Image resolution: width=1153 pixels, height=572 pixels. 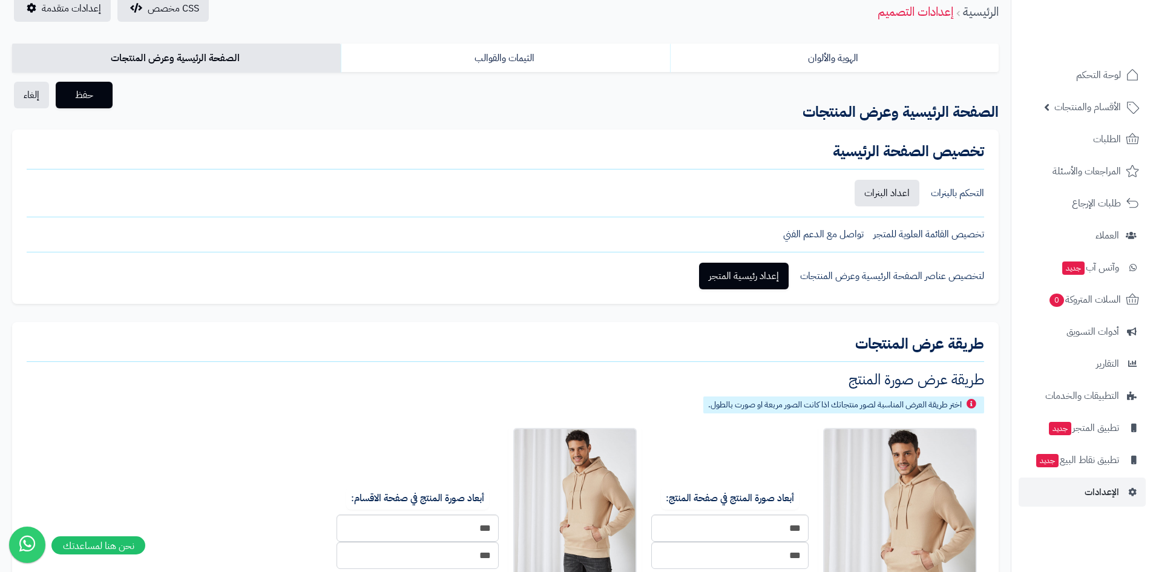 What do you see at coordinates (1082, 396) in the screenshot?
I see `a: التطبيقات والخدمات` at bounding box center [1082, 396].